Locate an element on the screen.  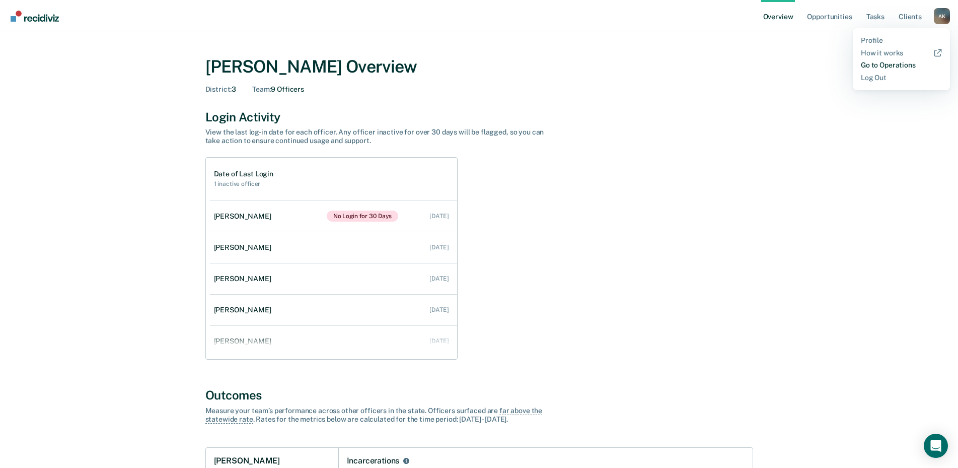
button: Profile dropdown button is located at coordinates (942, 16).